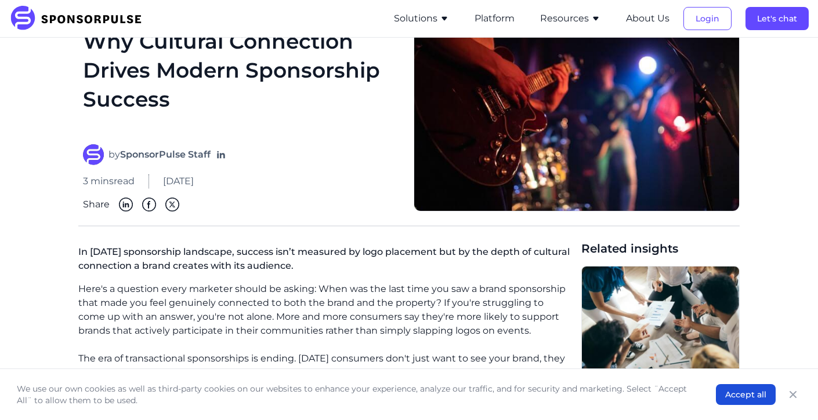 Image resolution: width=818 pixels, height=420 pixels. I want to click on a: Platform, so click(494, 19).